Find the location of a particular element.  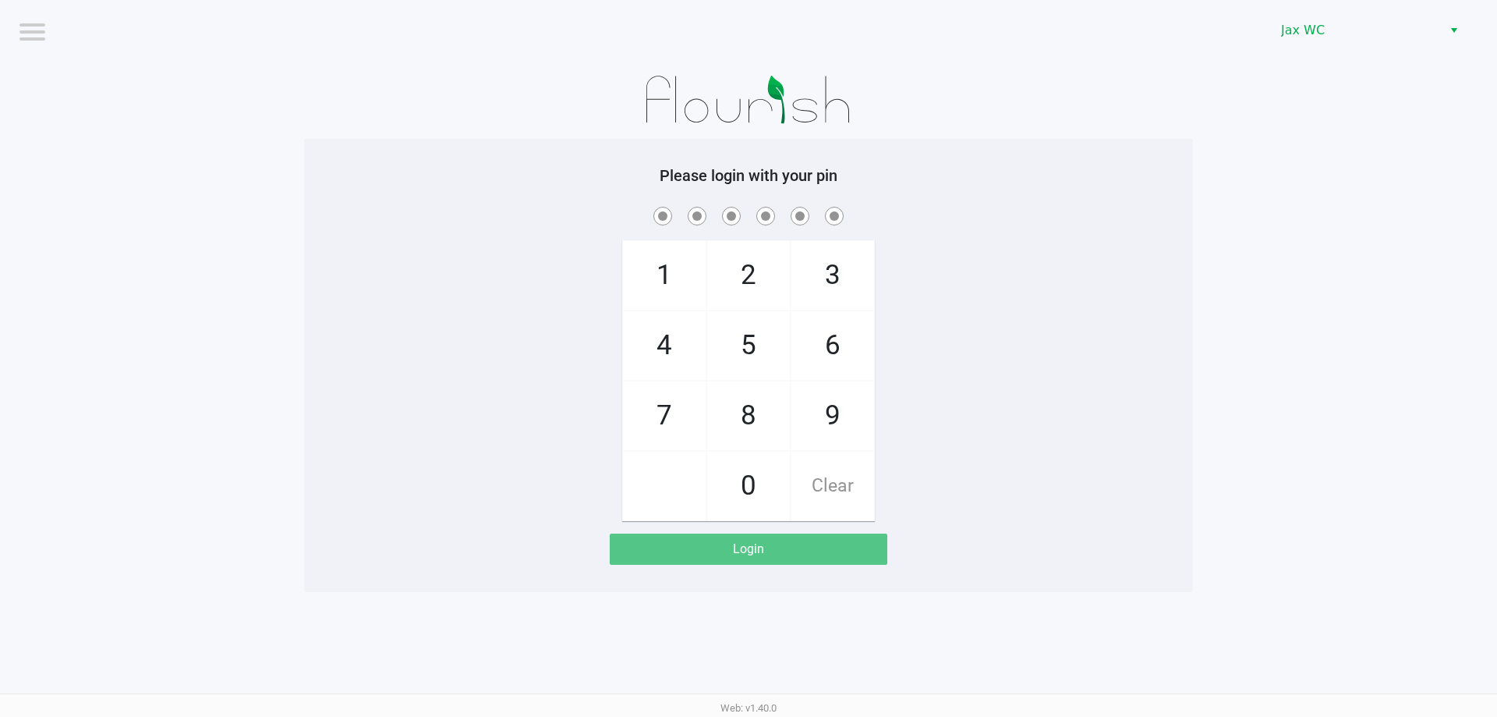

h5: Please login with your pin is located at coordinates (749, 175).